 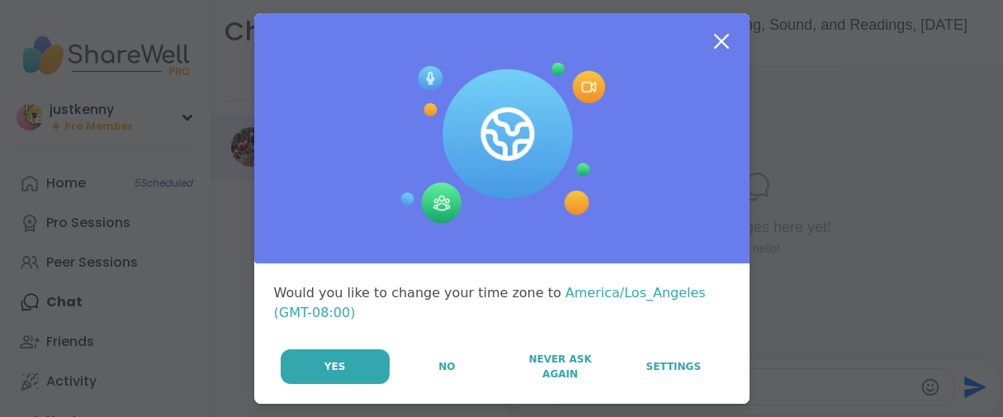 What do you see at coordinates (447, 366) in the screenshot?
I see `span: No` at bounding box center [447, 366].